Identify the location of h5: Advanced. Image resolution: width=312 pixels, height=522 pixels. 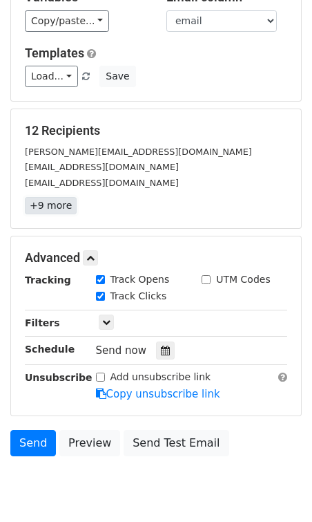
(156, 258).